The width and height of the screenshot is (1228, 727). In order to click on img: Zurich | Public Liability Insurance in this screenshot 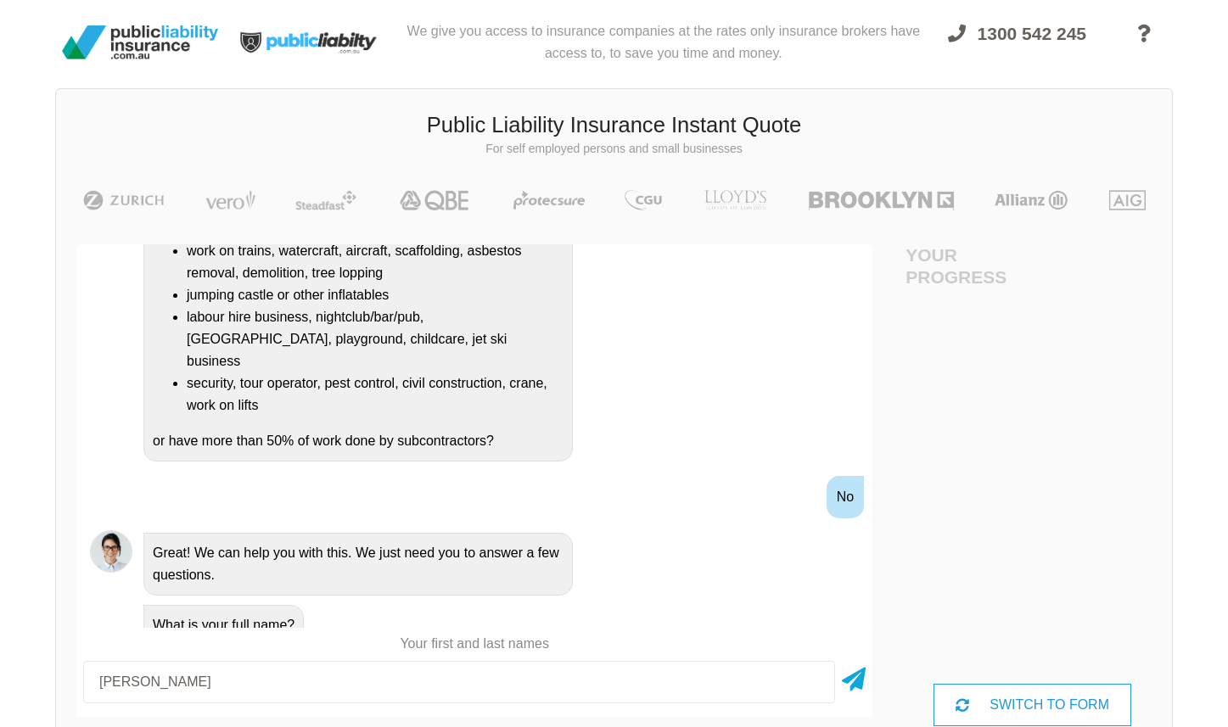, I will do `click(123, 200)`.